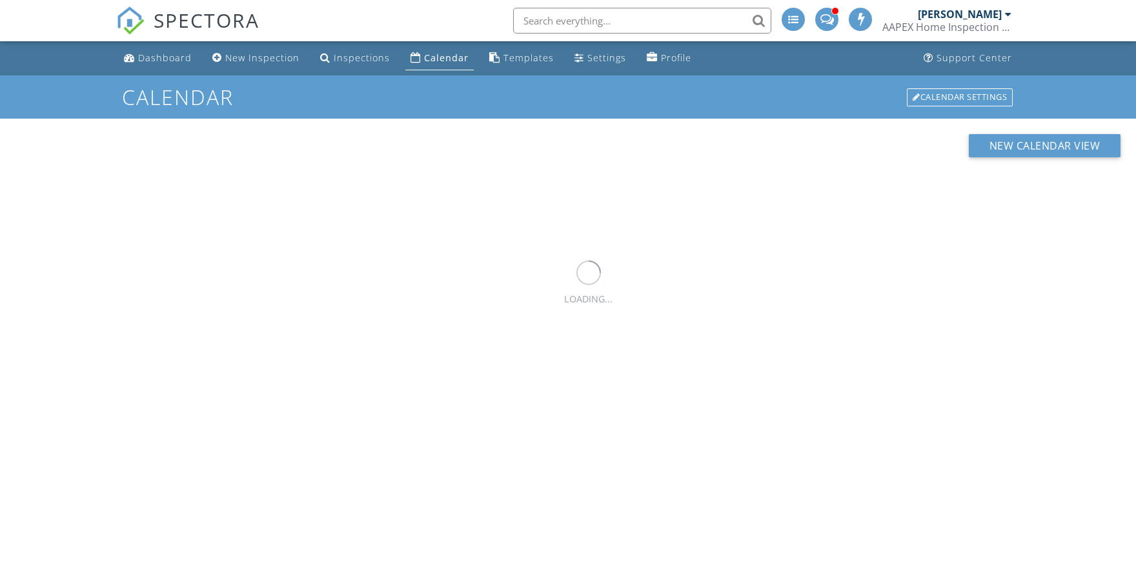 This screenshot has width=1136, height=588. Describe the element at coordinates (1045, 146) in the screenshot. I see `button: New Calendar View` at that location.